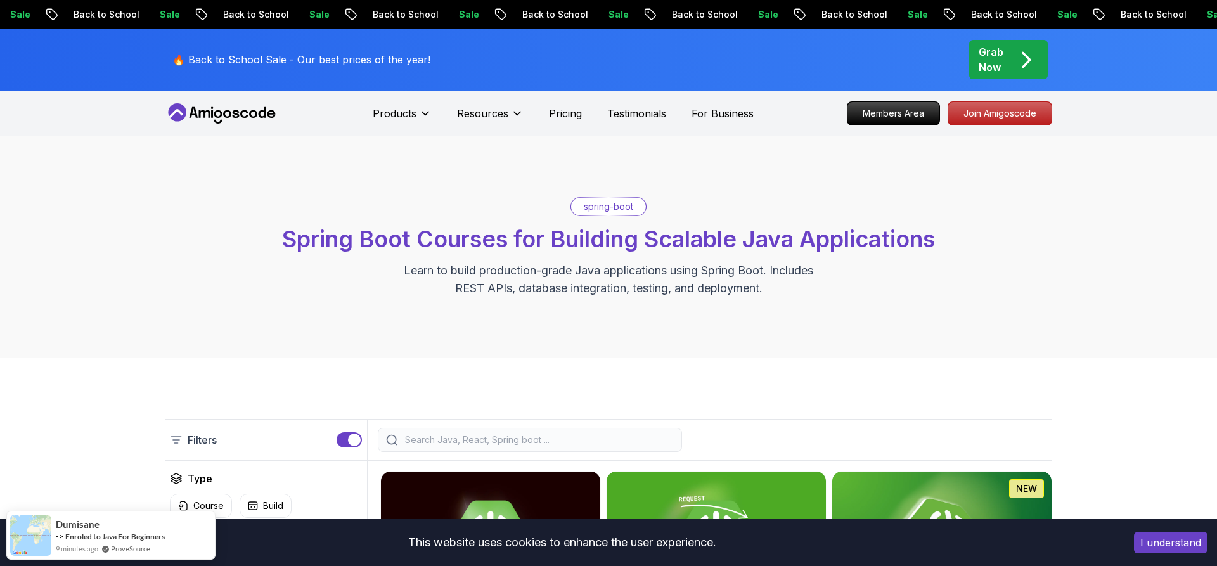  I want to click on p: NEW, so click(1027, 489).